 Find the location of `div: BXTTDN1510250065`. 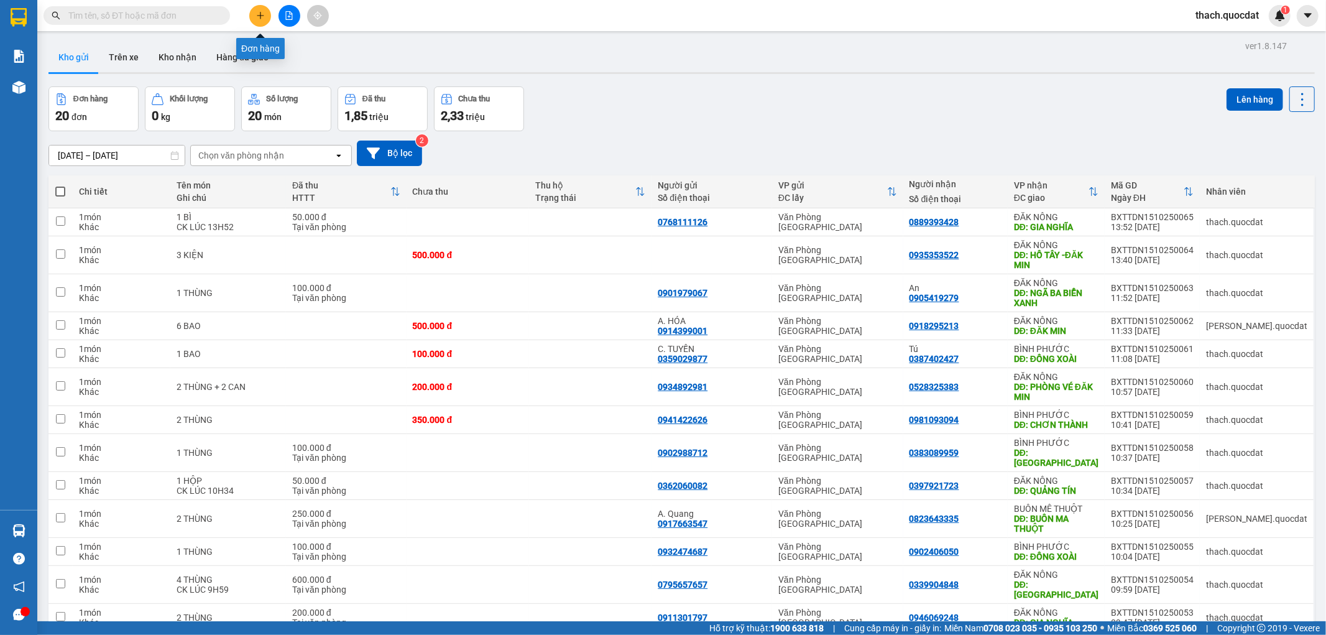

div: BXTTDN1510250065 is located at coordinates (1152, 217).